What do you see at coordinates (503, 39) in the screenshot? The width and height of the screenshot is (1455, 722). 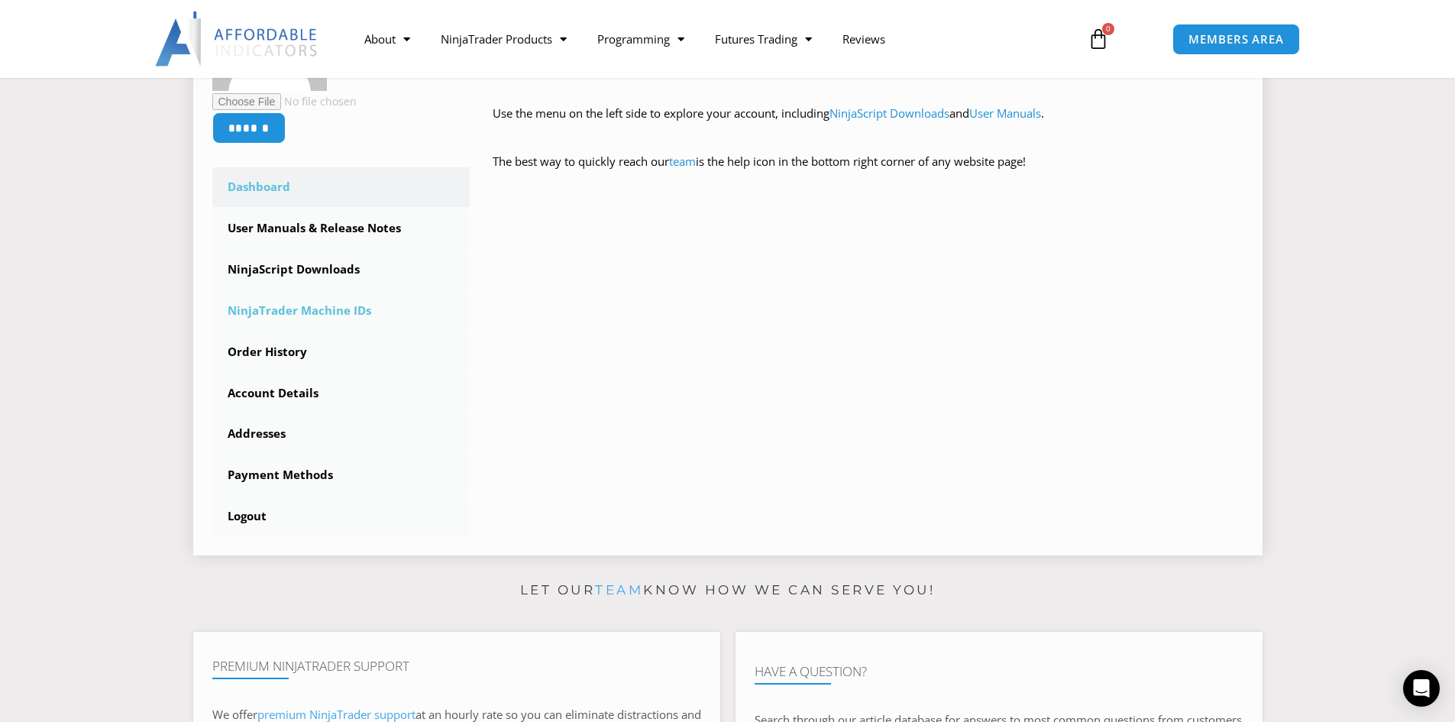 I see `a: NinjaTrader Products` at bounding box center [503, 39].